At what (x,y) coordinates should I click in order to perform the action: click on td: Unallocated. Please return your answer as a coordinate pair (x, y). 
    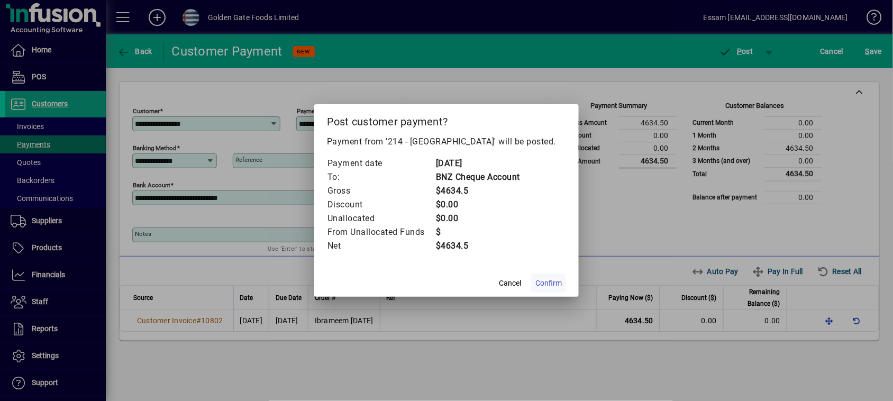
    Looking at the image, I should click on (381, 219).